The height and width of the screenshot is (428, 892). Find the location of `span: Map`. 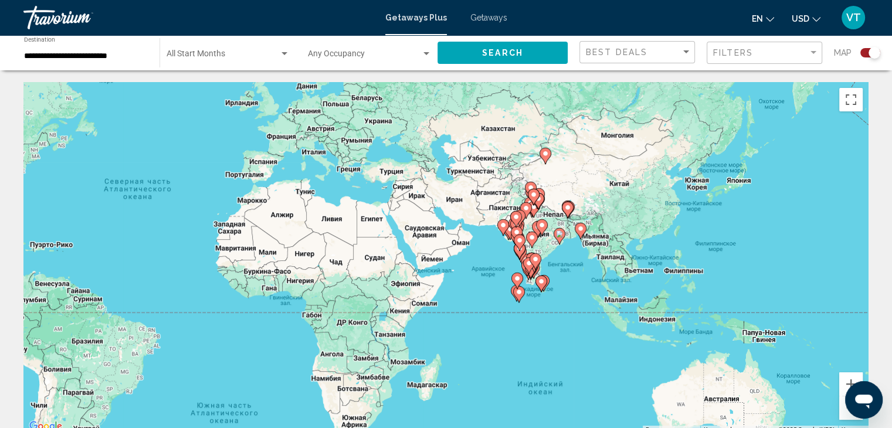

span: Map is located at coordinates (843, 53).